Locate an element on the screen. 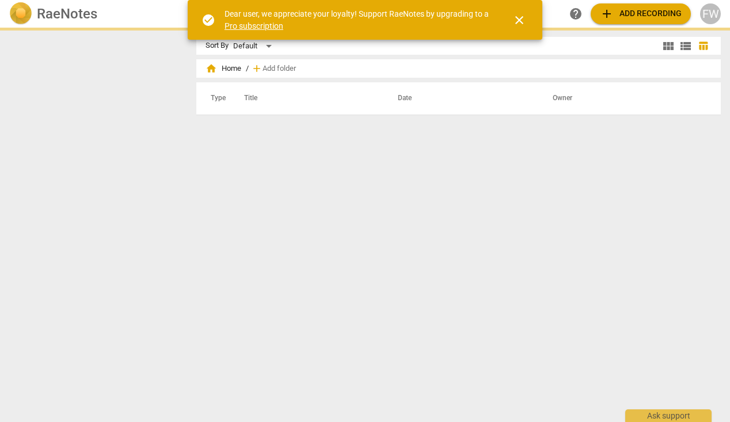 The height and width of the screenshot is (422, 730). div: Ask support is located at coordinates (668, 416).